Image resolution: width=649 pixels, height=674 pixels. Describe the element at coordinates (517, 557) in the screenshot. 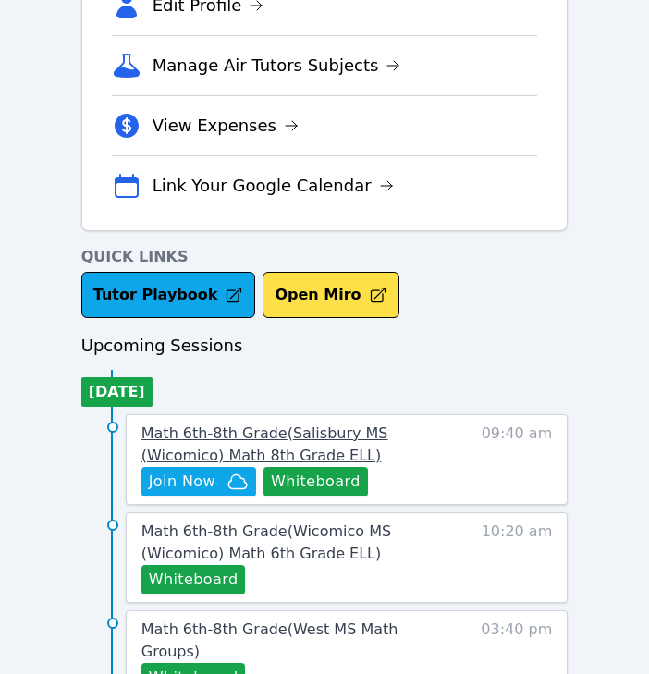

I see `span: 10:20 am` at that location.